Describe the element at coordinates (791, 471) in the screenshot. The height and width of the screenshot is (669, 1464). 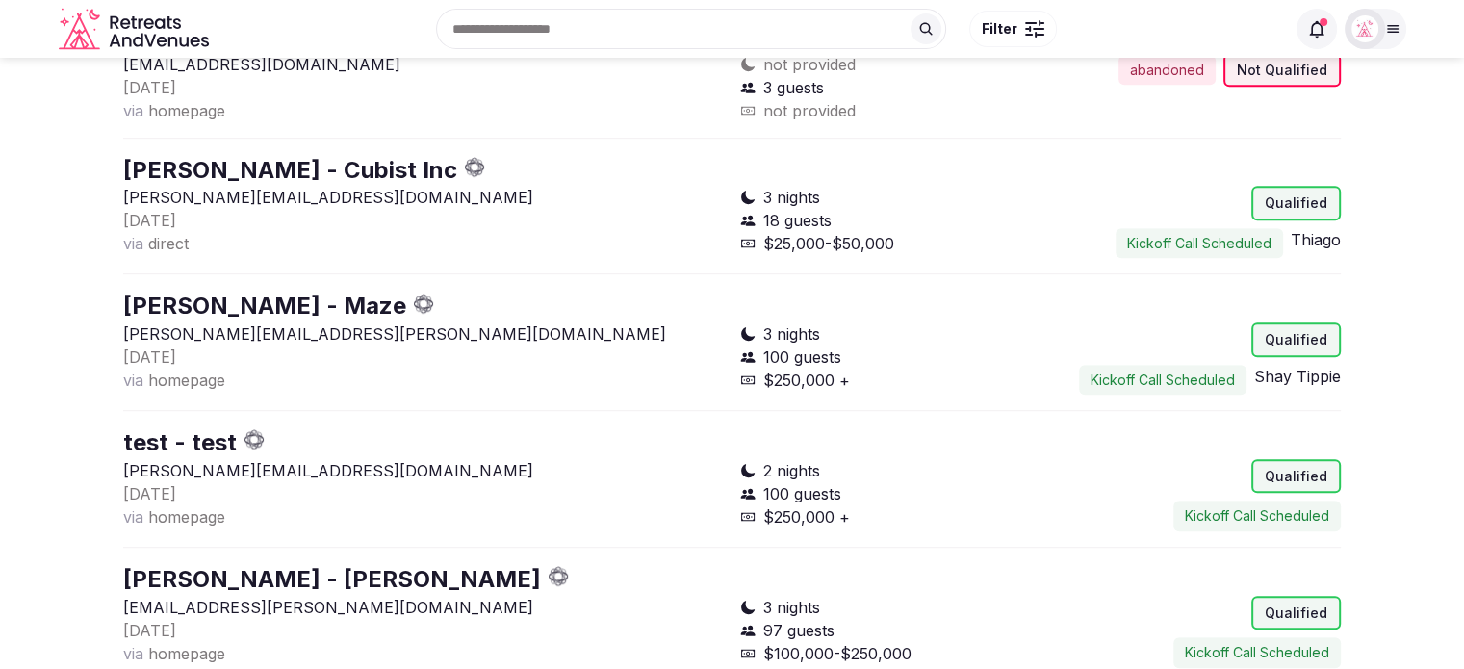
I see `span: 2 nights` at that location.